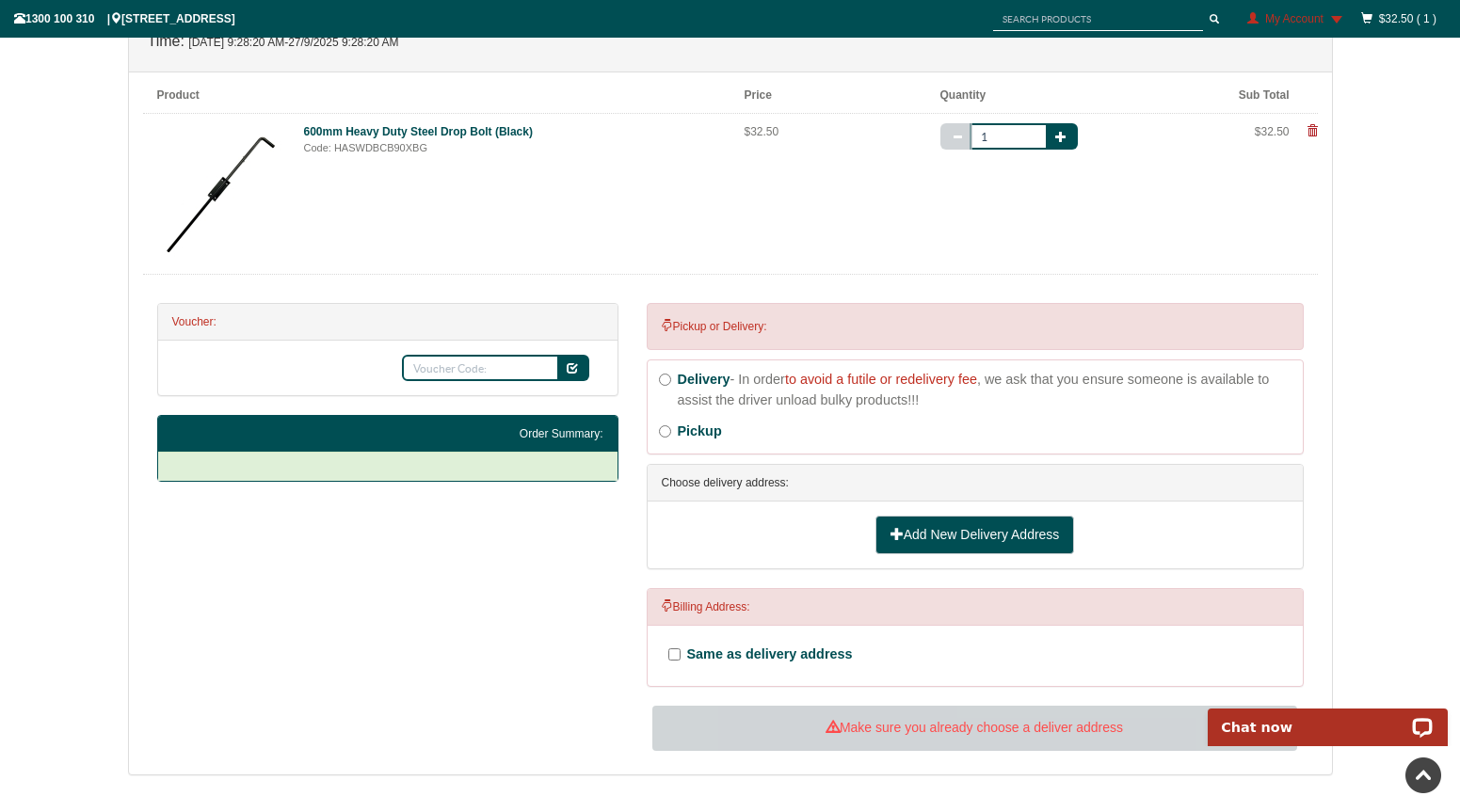 The width and height of the screenshot is (1460, 812). What do you see at coordinates (757, 95) in the screenshot?
I see `b: Price` at bounding box center [757, 95].